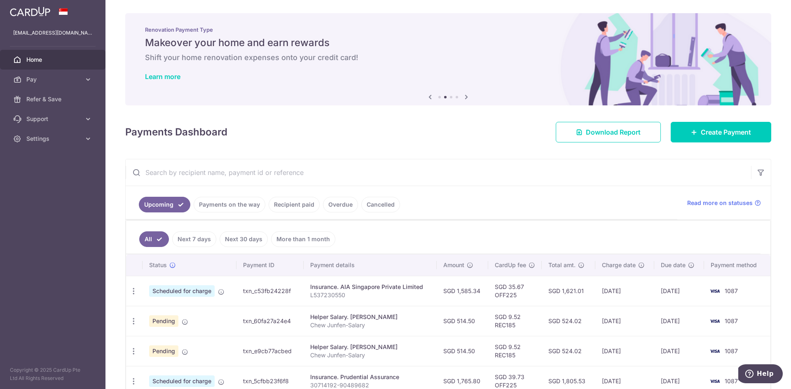 The height and width of the screenshot is (389, 791). Describe the element at coordinates (370, 377) in the screenshot. I see `div: Insurance. Prudential Assurance` at that location.